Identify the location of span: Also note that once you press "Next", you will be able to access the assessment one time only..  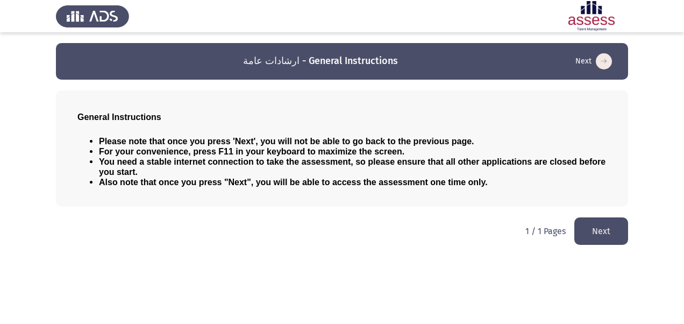
(293, 182).